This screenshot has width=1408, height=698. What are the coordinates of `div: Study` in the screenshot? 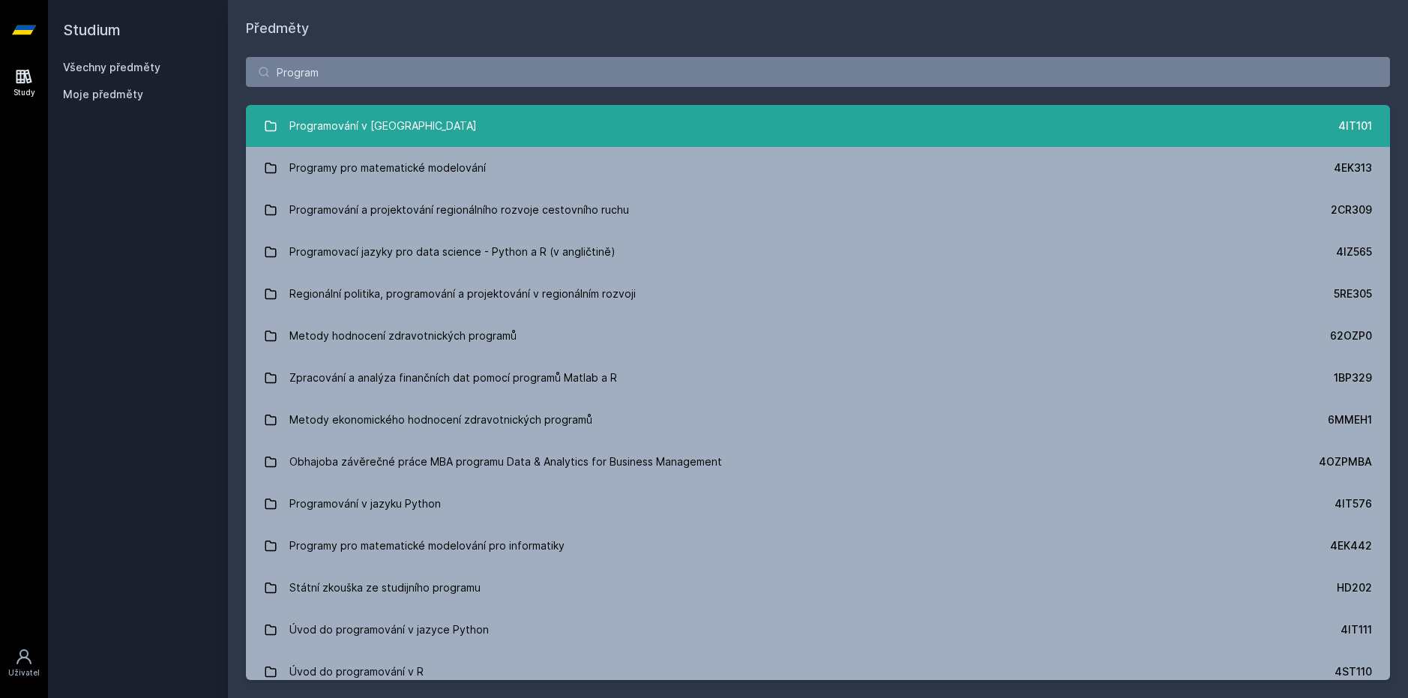 It's located at (24, 92).